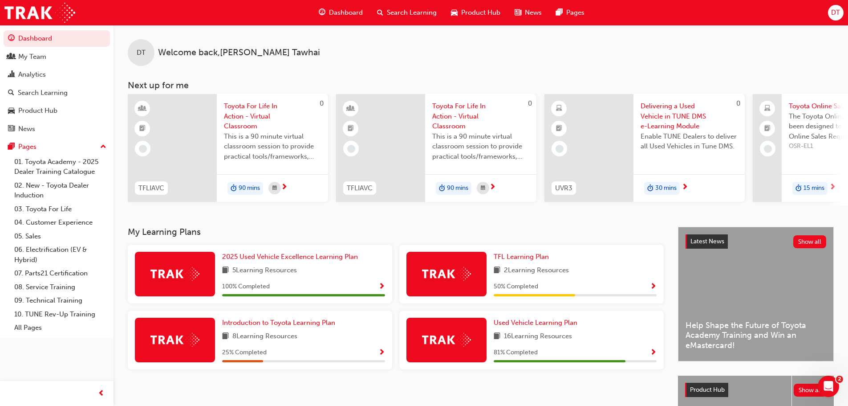 The width and height of the screenshot is (848, 406). What do you see at coordinates (290, 256) in the screenshot?
I see `span: 2025 Used Vehicle Excellence Learning Plan` at bounding box center [290, 256].